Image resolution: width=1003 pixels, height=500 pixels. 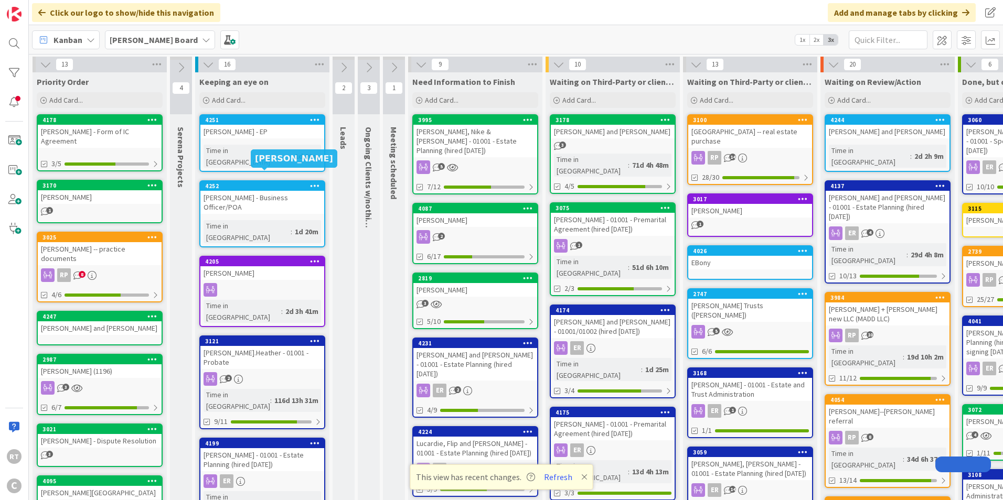 What do you see at coordinates (888, 40) in the screenshot?
I see `input: Quick Filter...` at bounding box center [888, 40].